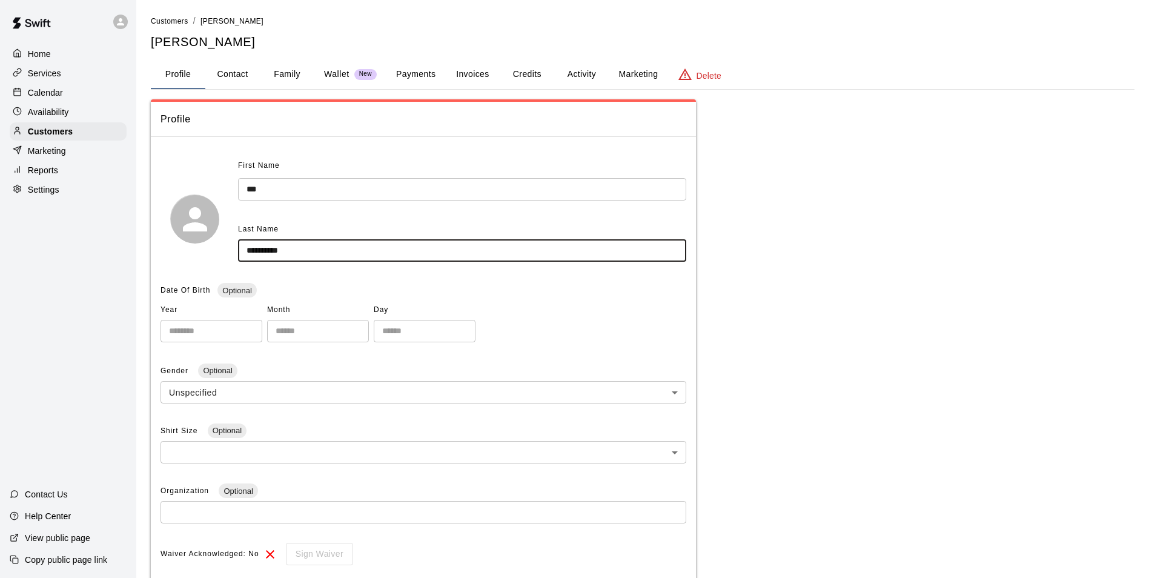 The image size is (1149, 578). What do you see at coordinates (68, 190) in the screenshot?
I see `div: Settings` at bounding box center [68, 190].